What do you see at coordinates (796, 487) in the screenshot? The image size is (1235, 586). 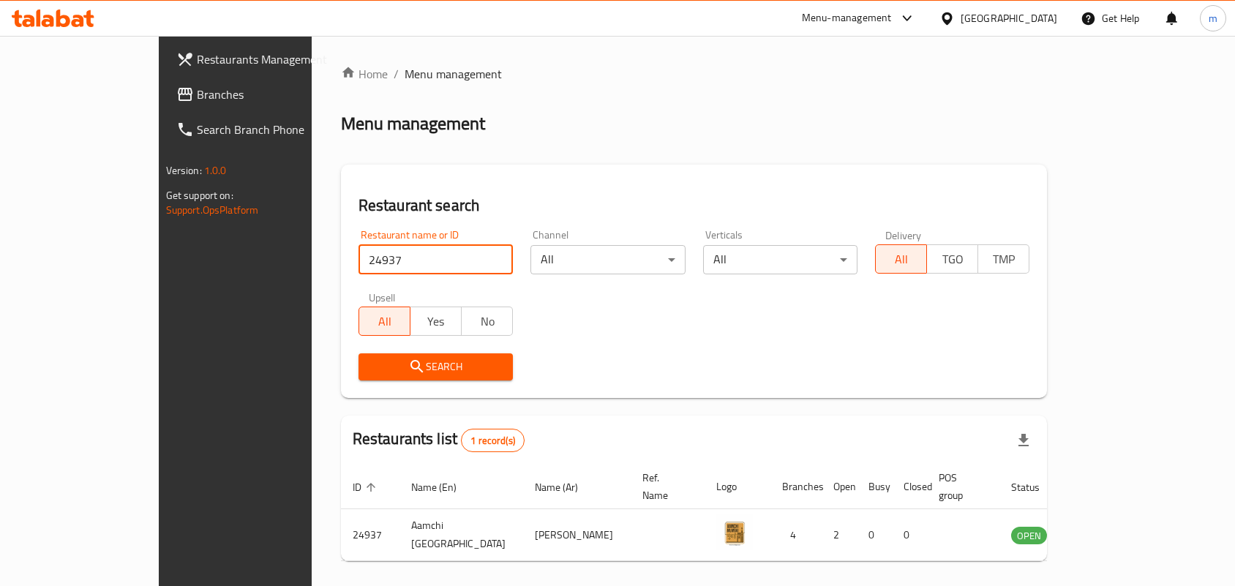 I see `th: Branches` at bounding box center [796, 487].